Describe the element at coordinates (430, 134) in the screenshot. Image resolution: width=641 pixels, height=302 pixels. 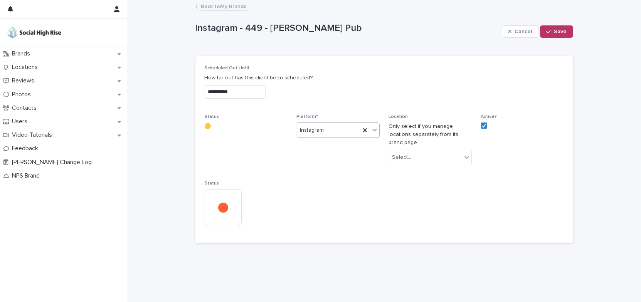
I see `p: Only select if you manage locations separately from its brand page.` at that location.